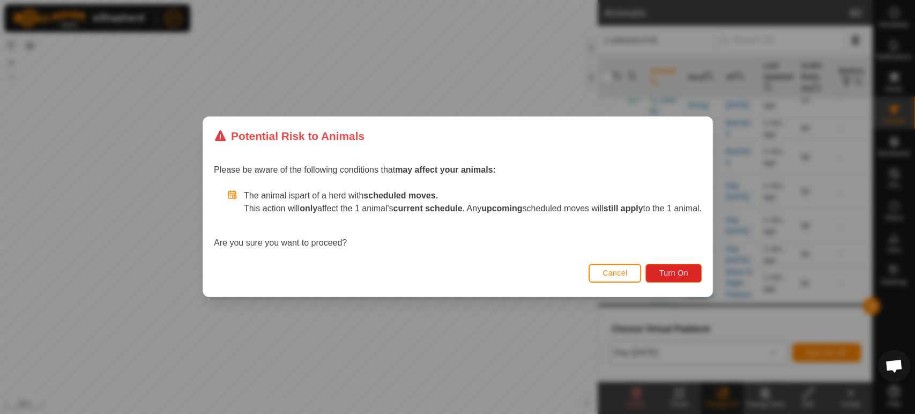 This screenshot has width=915, height=414. Describe the element at coordinates (894, 366) in the screenshot. I see `div: Open chat` at that location.